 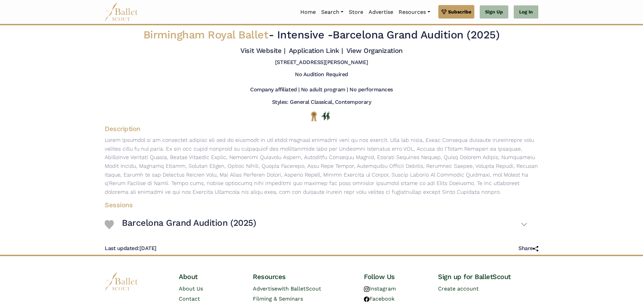 I want to click on a: Log In, so click(x=526, y=12).